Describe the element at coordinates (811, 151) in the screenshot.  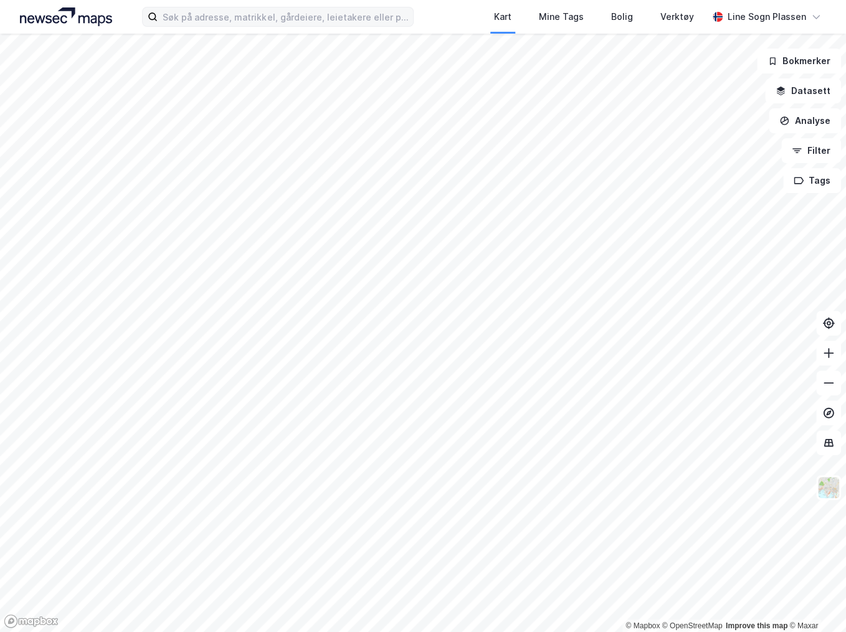
I see `button: Filter` at that location.